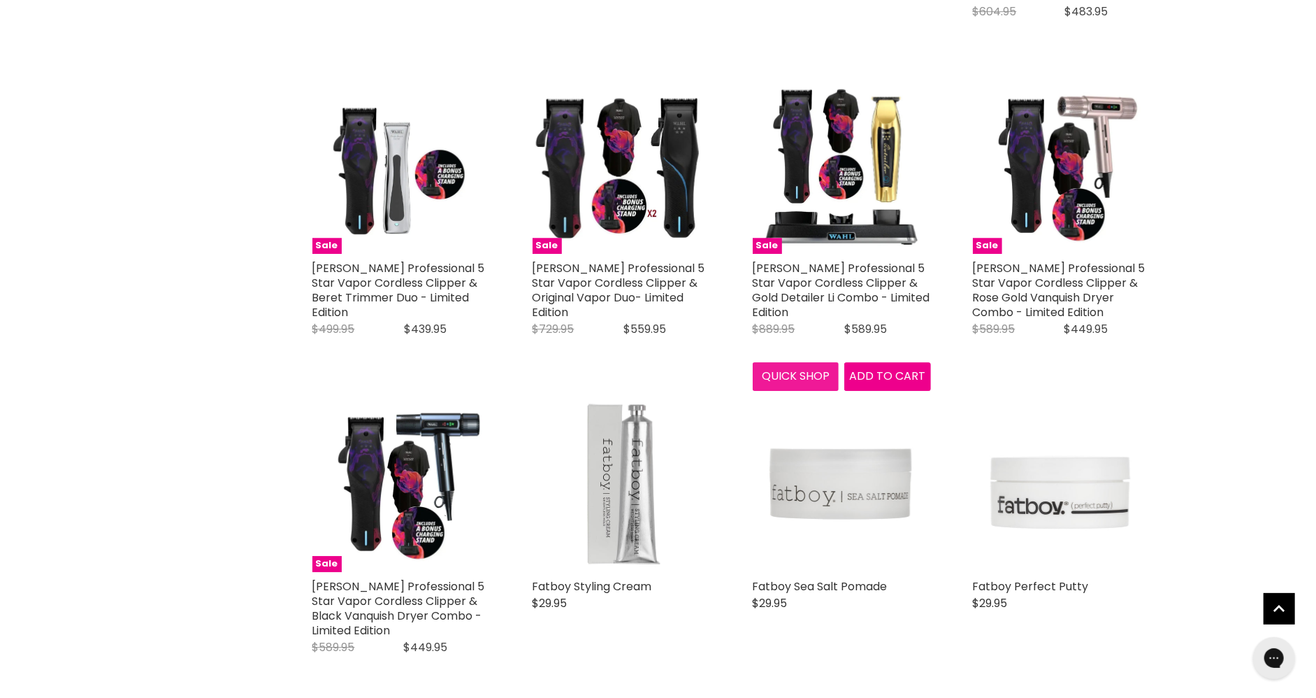  Describe the element at coordinates (621, 482) in the screenshot. I see `img: Fatboy Styling Cream` at that location.